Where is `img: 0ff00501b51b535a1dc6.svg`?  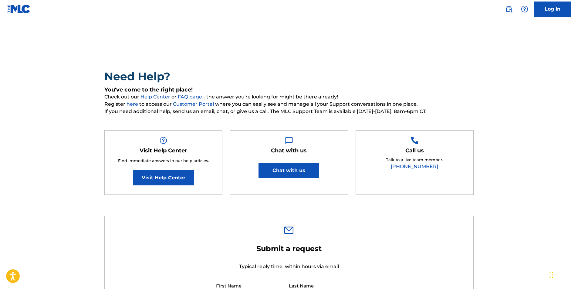 img: 0ff00501b51b535a1dc6.svg is located at coordinates (289, 230).